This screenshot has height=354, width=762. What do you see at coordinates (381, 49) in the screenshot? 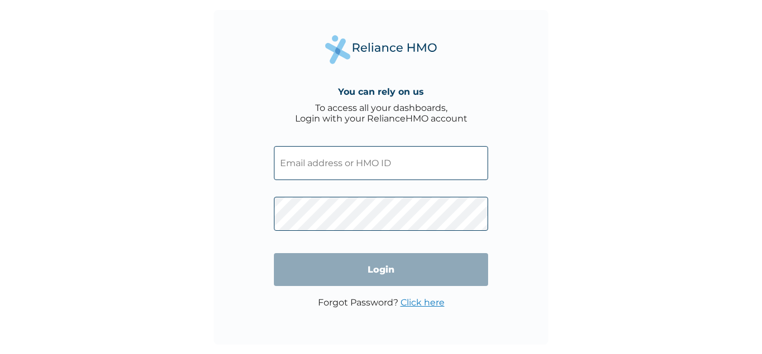
I see `img: Reliance Health's Logo` at bounding box center [381, 49].